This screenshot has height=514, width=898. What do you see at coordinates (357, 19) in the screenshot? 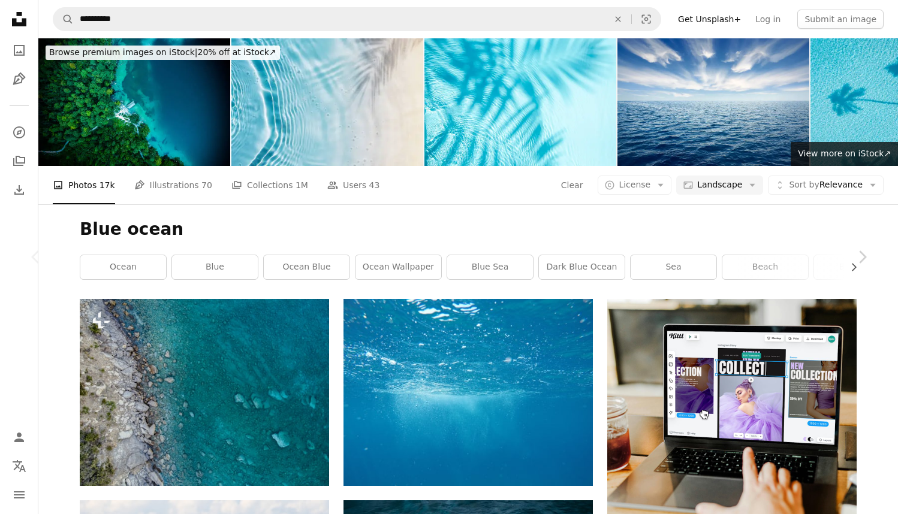
I see `form: Find visuals sitewide` at bounding box center [357, 19].